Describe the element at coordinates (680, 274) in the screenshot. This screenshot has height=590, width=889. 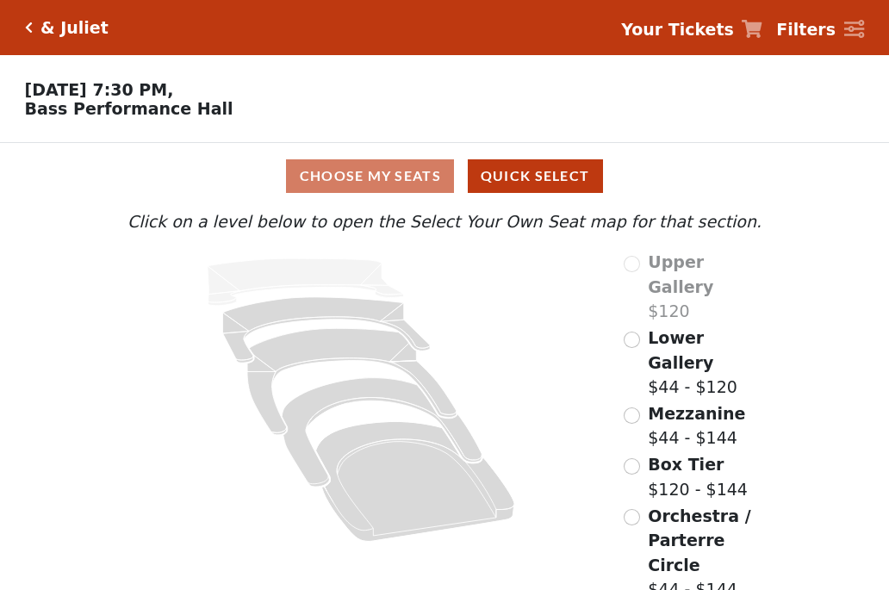
I see `span: Upper Gallery` at that location.